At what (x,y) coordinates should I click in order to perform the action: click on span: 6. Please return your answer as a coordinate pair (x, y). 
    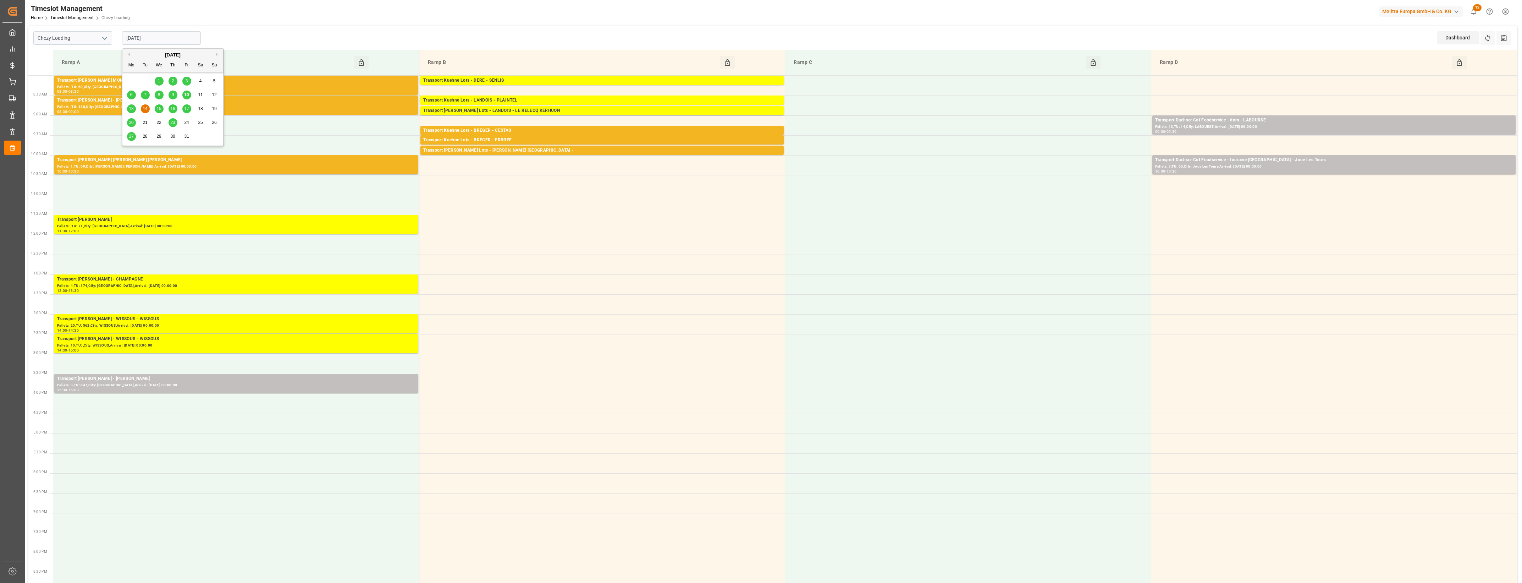
    Looking at the image, I should click on (131, 95).